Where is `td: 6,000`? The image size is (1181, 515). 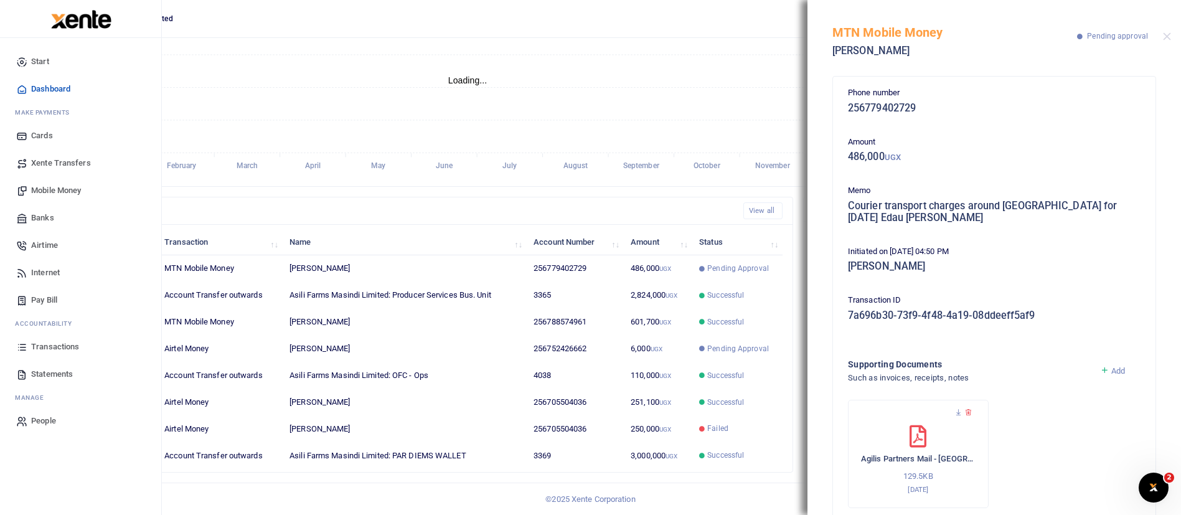
td: 6,000 is located at coordinates (658, 349).